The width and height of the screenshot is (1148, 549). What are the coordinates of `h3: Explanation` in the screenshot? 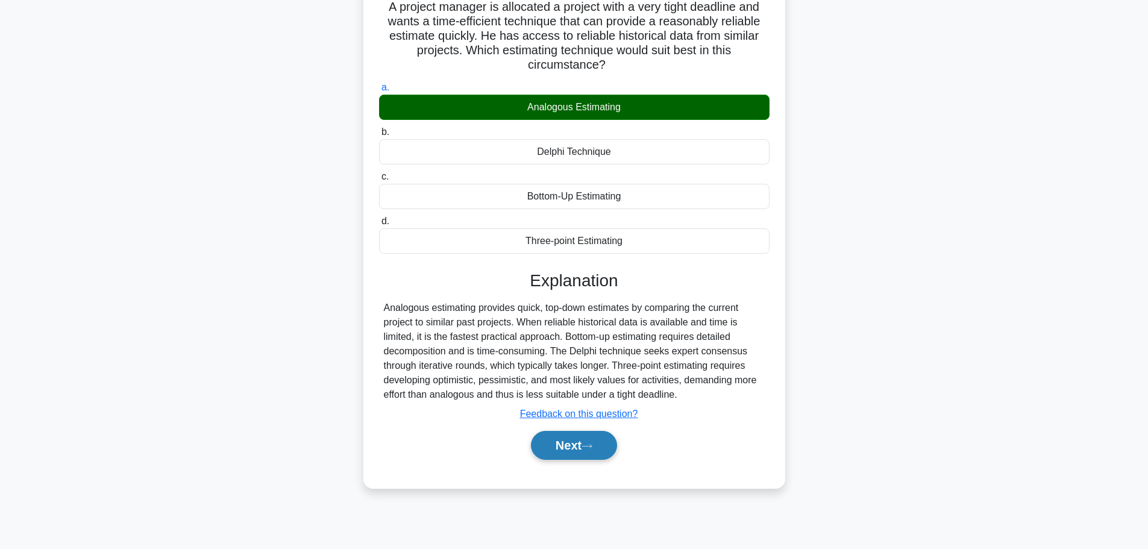 It's located at (574, 281).